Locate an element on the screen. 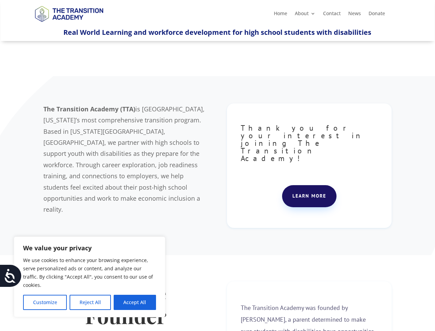 This screenshot has width=435, height=331. a: Learn more is located at coordinates (309, 196).